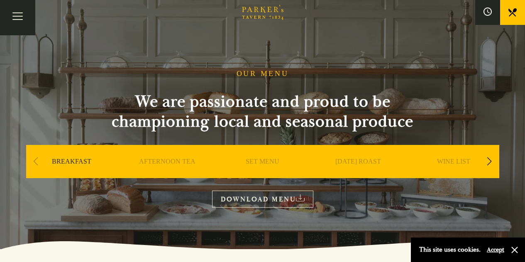 The image size is (525, 262). I want to click on a: DOWNLOAD MENU, so click(263, 199).